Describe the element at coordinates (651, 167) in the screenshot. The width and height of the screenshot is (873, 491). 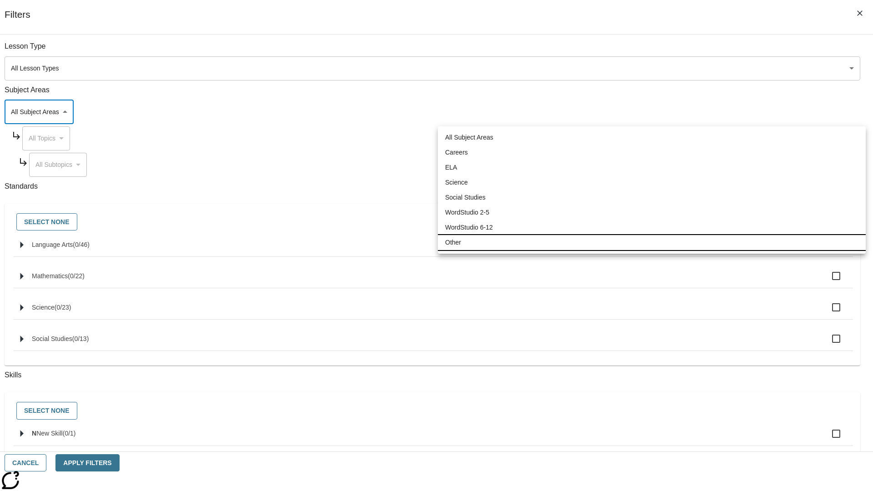
I see `li: ELA` at that location.